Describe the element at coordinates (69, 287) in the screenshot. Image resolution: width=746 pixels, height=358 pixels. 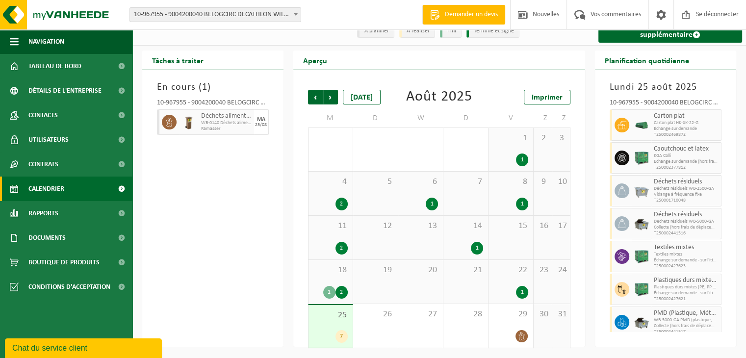
I see `font: Conditions d'acceptation` at that location.